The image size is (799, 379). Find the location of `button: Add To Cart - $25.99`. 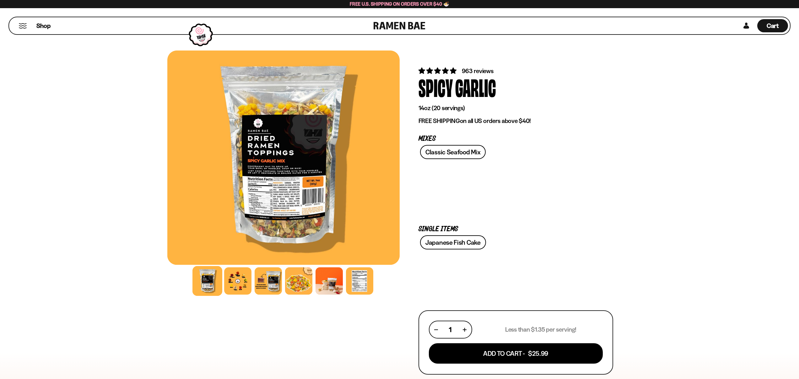

button: Add To Cart - $25.99 is located at coordinates (516, 353).